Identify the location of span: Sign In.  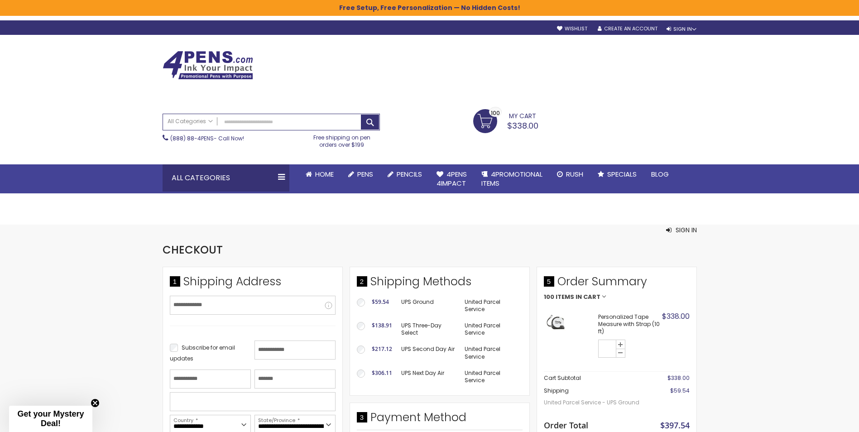
(686, 230).